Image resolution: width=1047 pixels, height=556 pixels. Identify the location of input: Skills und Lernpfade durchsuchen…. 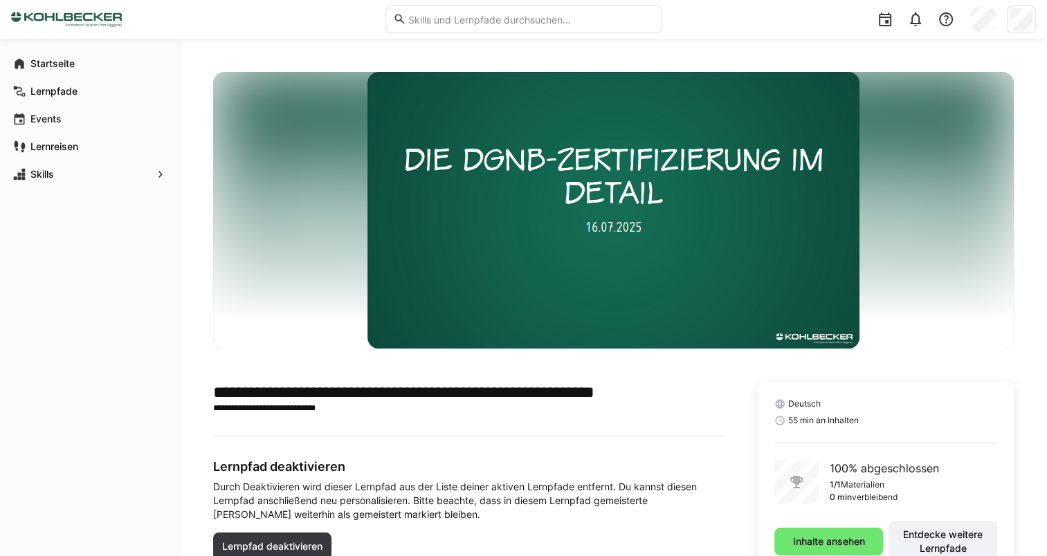
(530, 19).